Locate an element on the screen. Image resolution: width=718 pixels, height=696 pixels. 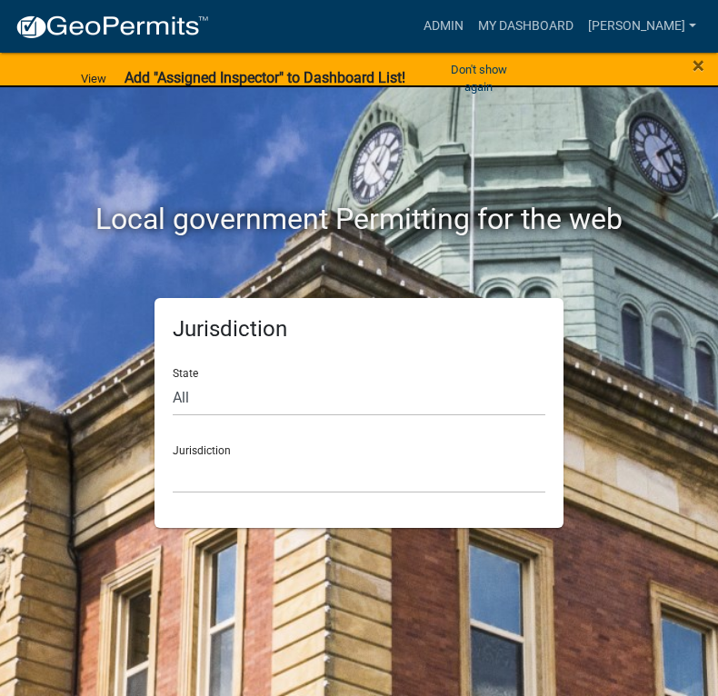
button: Close is located at coordinates (698, 65).